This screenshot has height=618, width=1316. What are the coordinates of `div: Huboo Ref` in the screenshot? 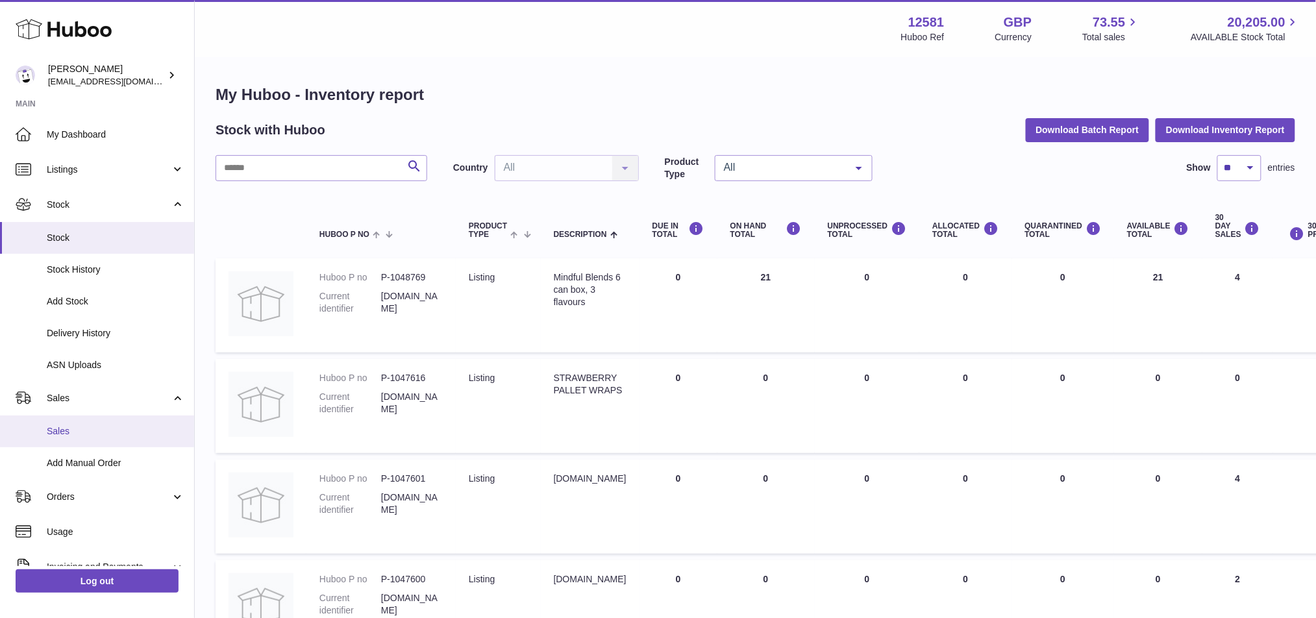 It's located at (923, 37).